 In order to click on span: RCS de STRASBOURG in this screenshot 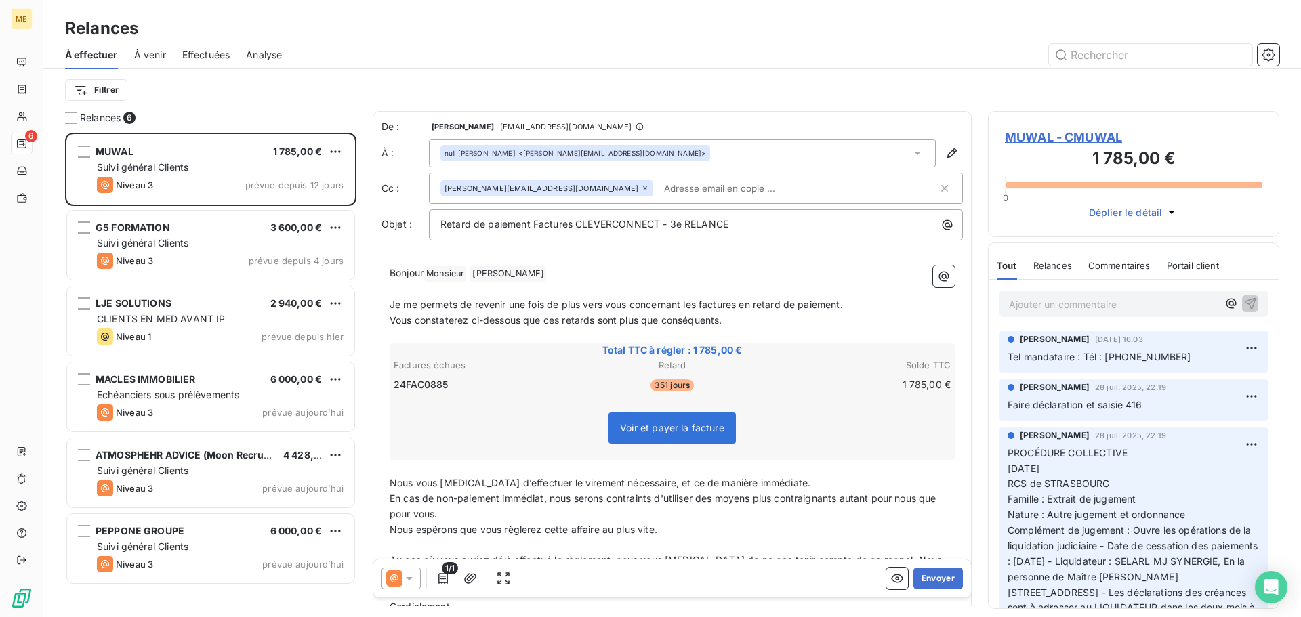, I will do `click(1058, 483)`.